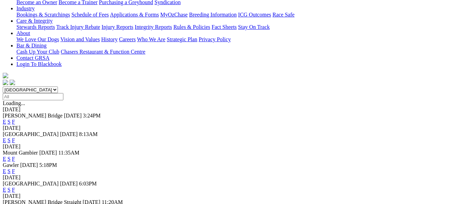 This screenshot has width=460, height=204. I want to click on a: We Love Our Dogs, so click(38, 39).